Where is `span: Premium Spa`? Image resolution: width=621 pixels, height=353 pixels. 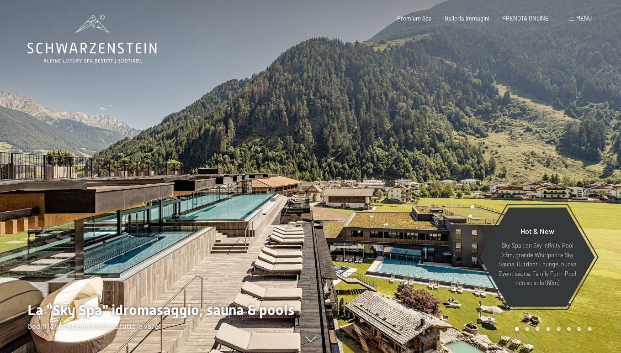 span: Premium Spa is located at coordinates (414, 18).